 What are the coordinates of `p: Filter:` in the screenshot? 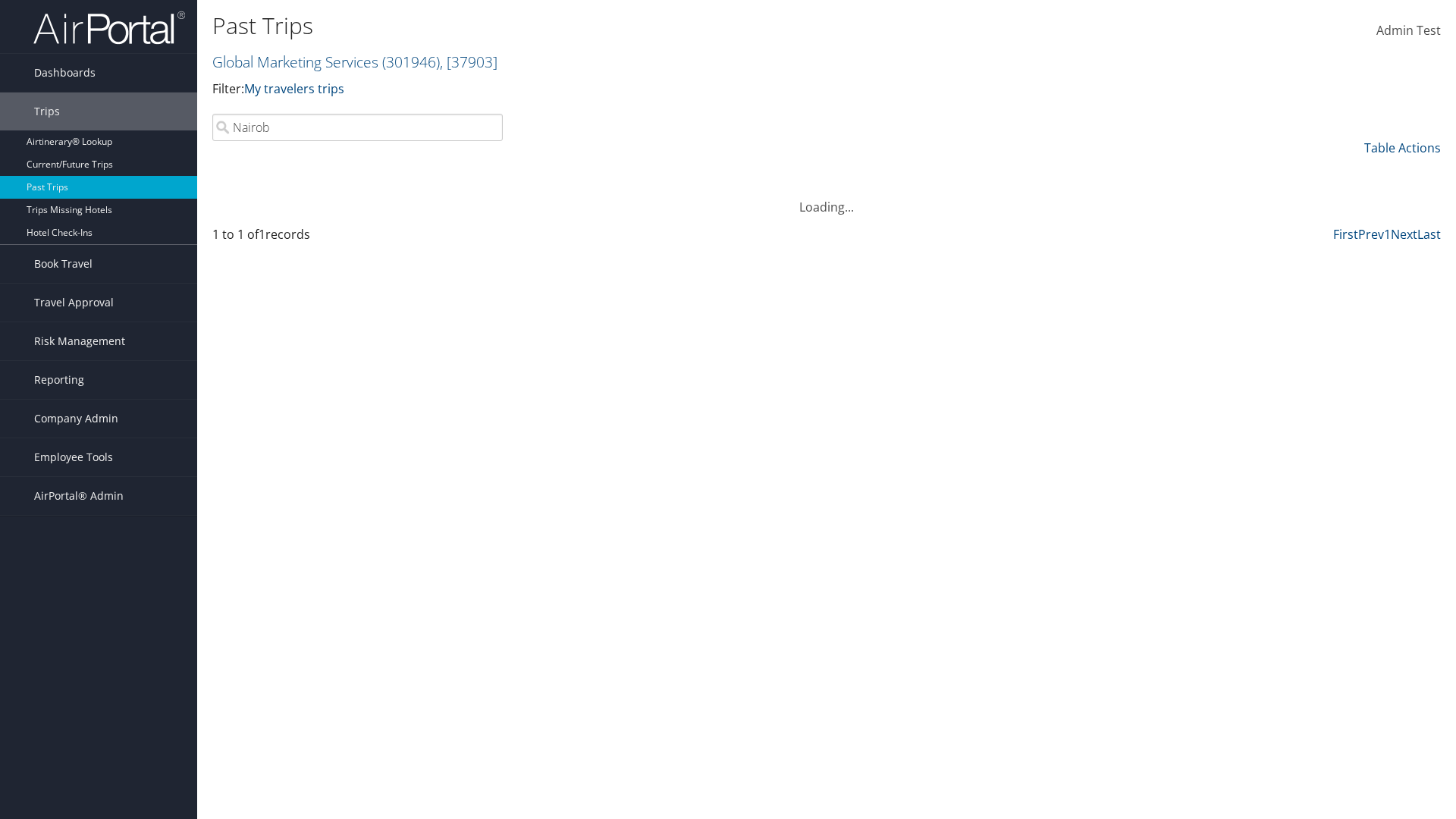 It's located at (622, 90).